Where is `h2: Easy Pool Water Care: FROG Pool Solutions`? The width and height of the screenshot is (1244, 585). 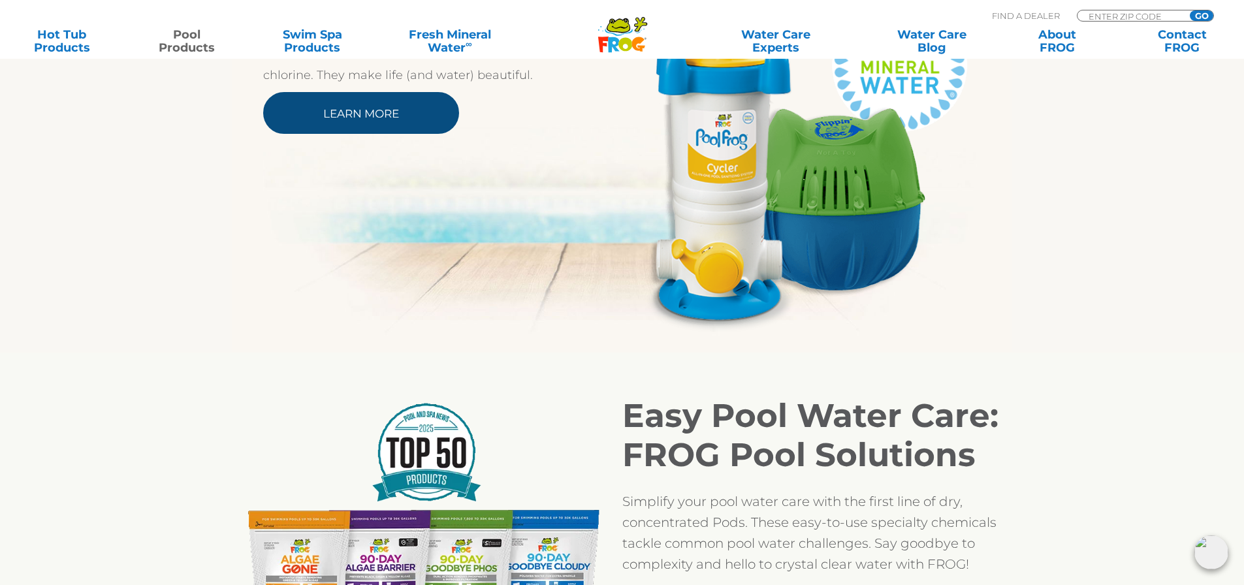 h2: Easy Pool Water Care: FROG Pool Solutions is located at coordinates (818, 436).